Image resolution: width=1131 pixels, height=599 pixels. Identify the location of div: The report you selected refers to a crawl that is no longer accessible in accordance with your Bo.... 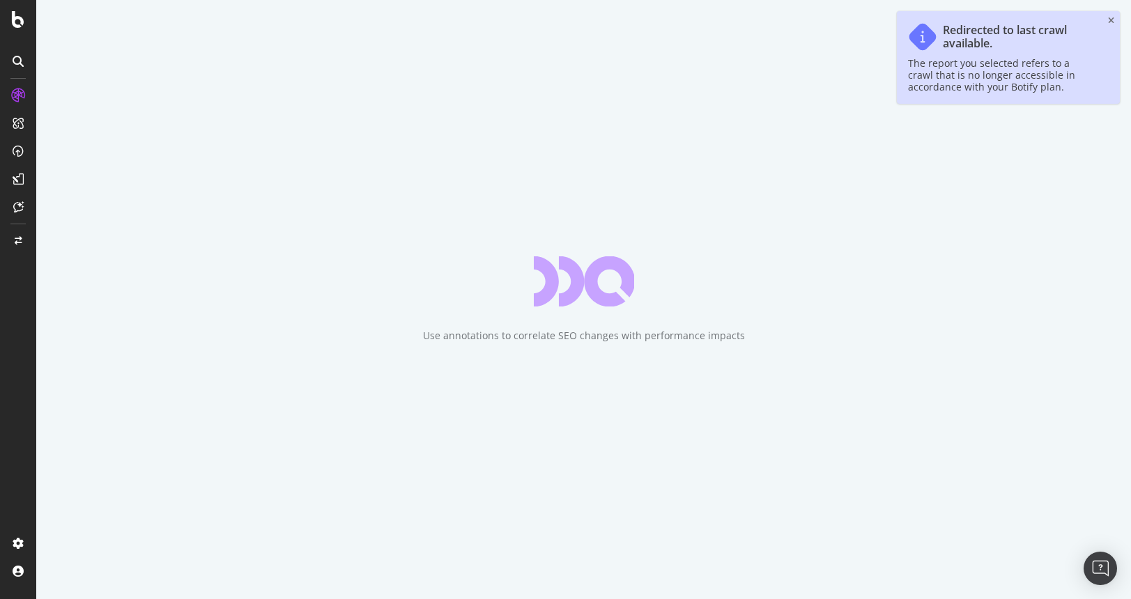
(1001, 75).